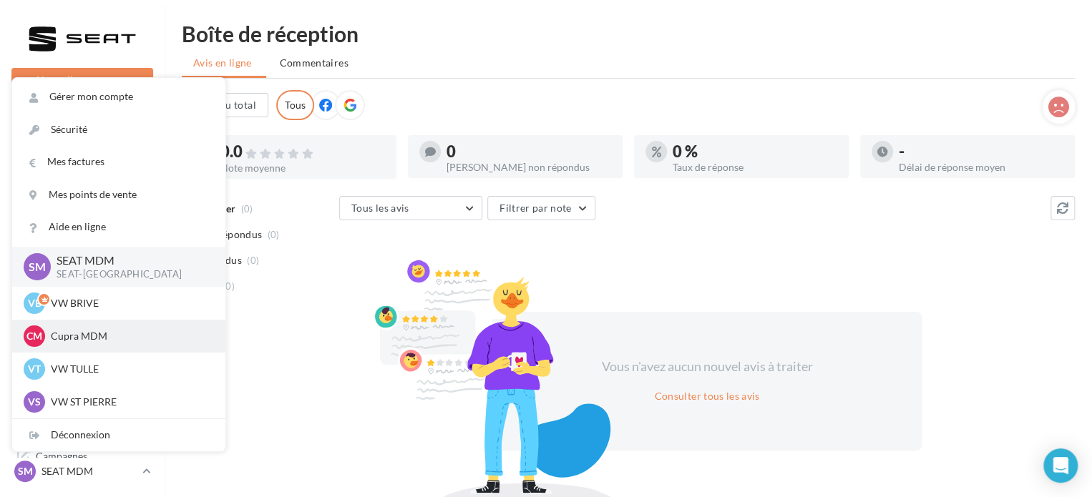 The image size is (1092, 497). I want to click on p: Cupra MDM, so click(130, 336).